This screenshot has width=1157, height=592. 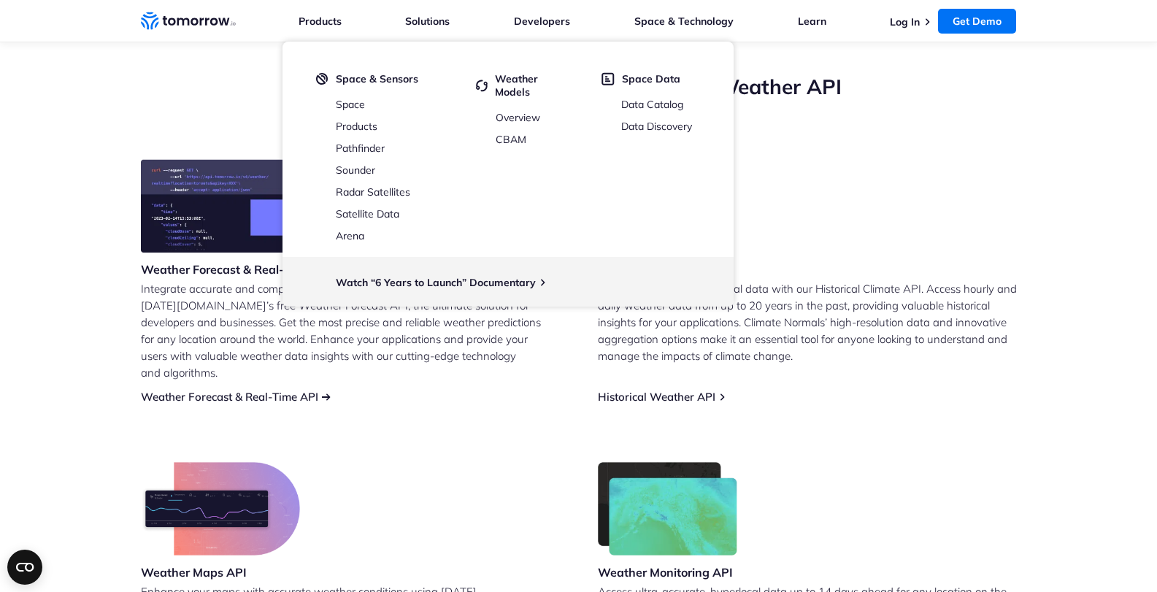 I want to click on a: Radar Satellites, so click(x=373, y=192).